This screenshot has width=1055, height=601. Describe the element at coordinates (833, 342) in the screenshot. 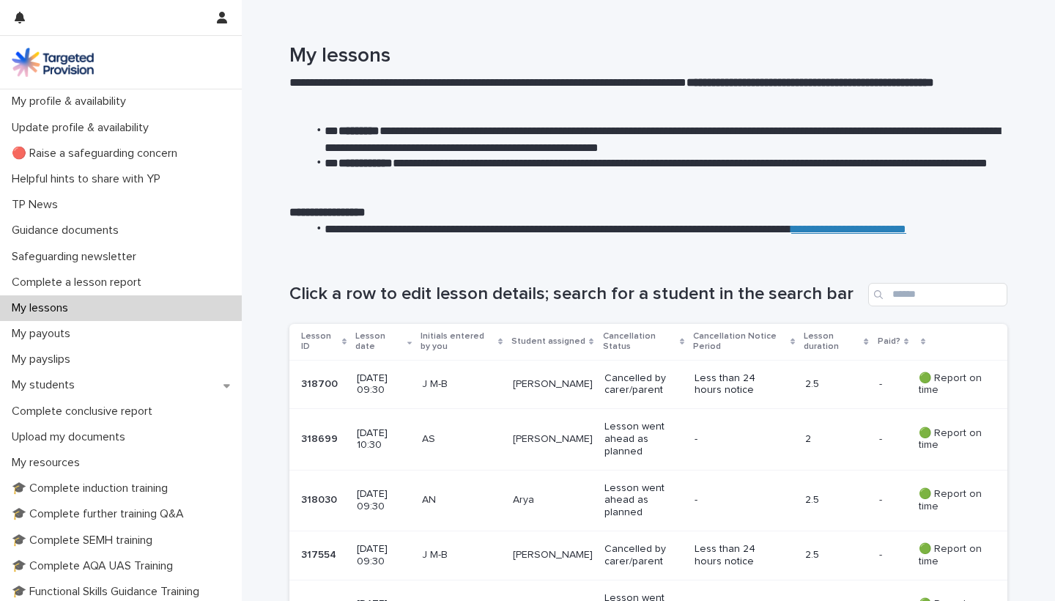

I see `p: Lesson duration` at that location.